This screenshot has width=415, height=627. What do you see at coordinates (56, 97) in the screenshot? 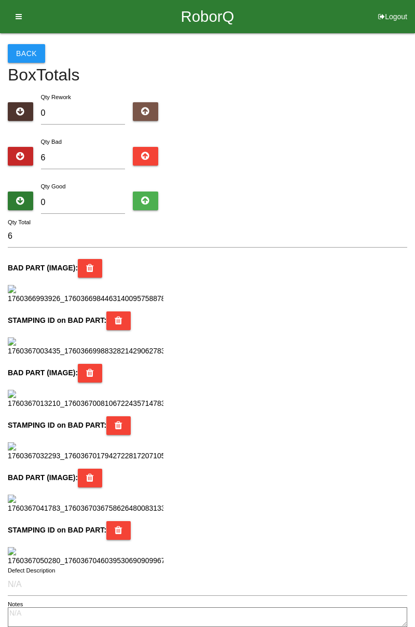
I see `label: Qty Rework` at bounding box center [56, 97].